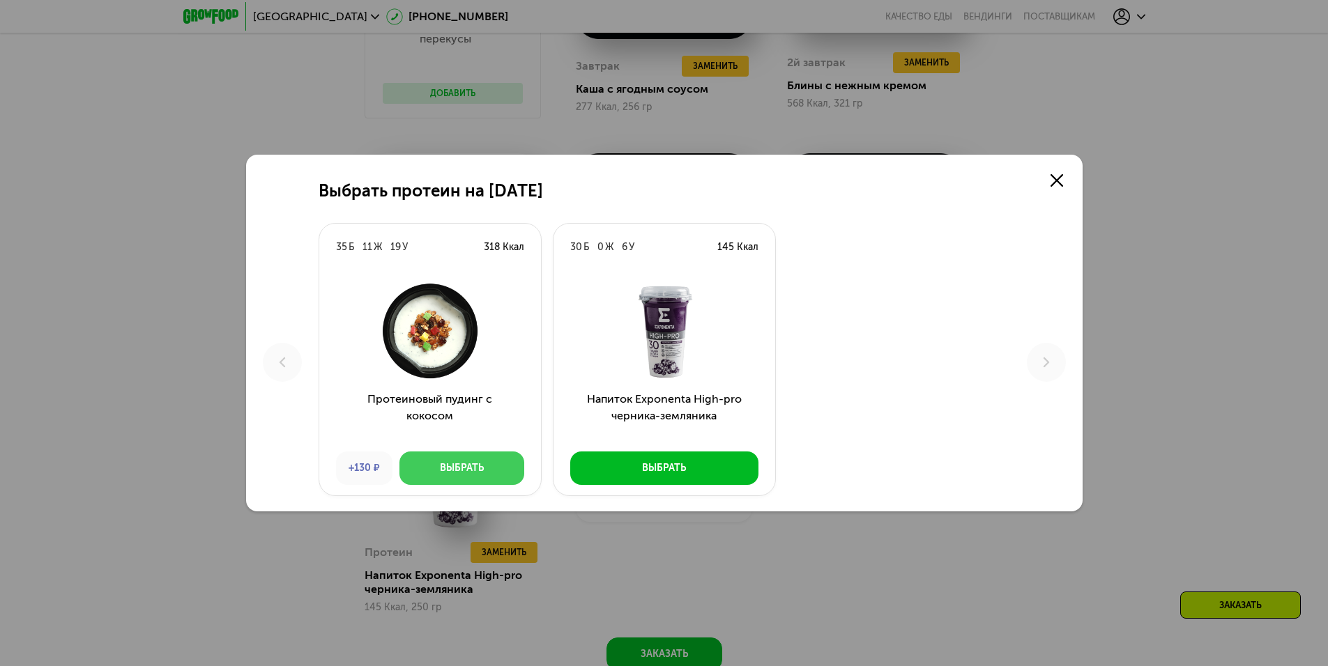 This screenshot has height=666, width=1328. I want to click on div: 19, so click(395, 247).